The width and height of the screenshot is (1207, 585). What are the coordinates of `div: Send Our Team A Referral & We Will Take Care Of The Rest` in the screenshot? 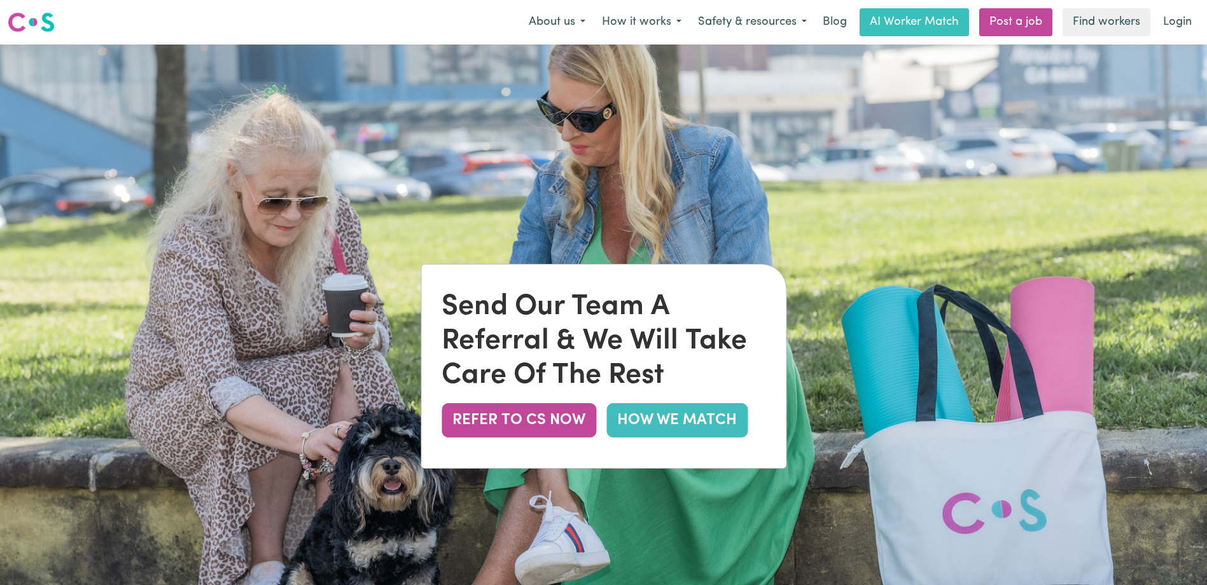 It's located at (603, 342).